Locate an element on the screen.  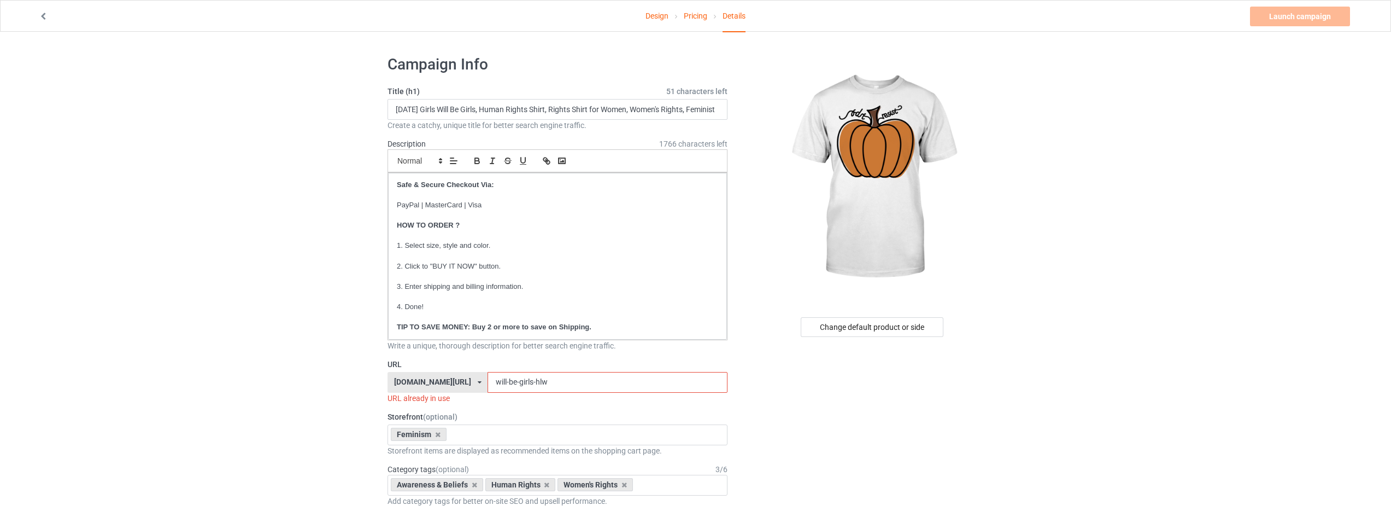
p: 2. Click to "BUY IT NOW" button. is located at coordinates (558, 266).